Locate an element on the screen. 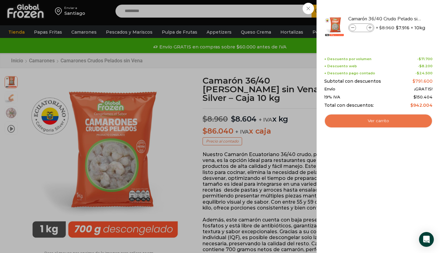 The width and height of the screenshot is (440, 253). a: Camarón 36/40 Crudo Pelado sin Vena - Silver - Caja 10 kg is located at coordinates (385, 19).